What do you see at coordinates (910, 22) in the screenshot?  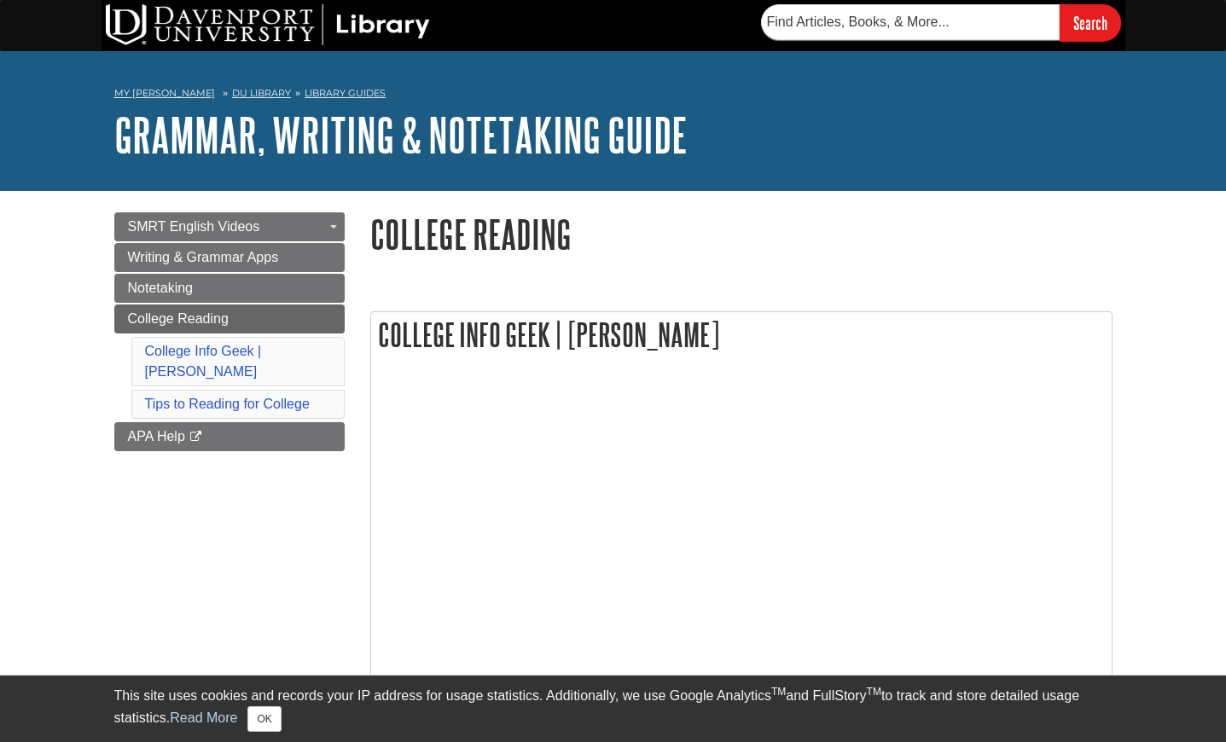 I see `input: Find Articles, Books, & More...` at bounding box center [910, 22].